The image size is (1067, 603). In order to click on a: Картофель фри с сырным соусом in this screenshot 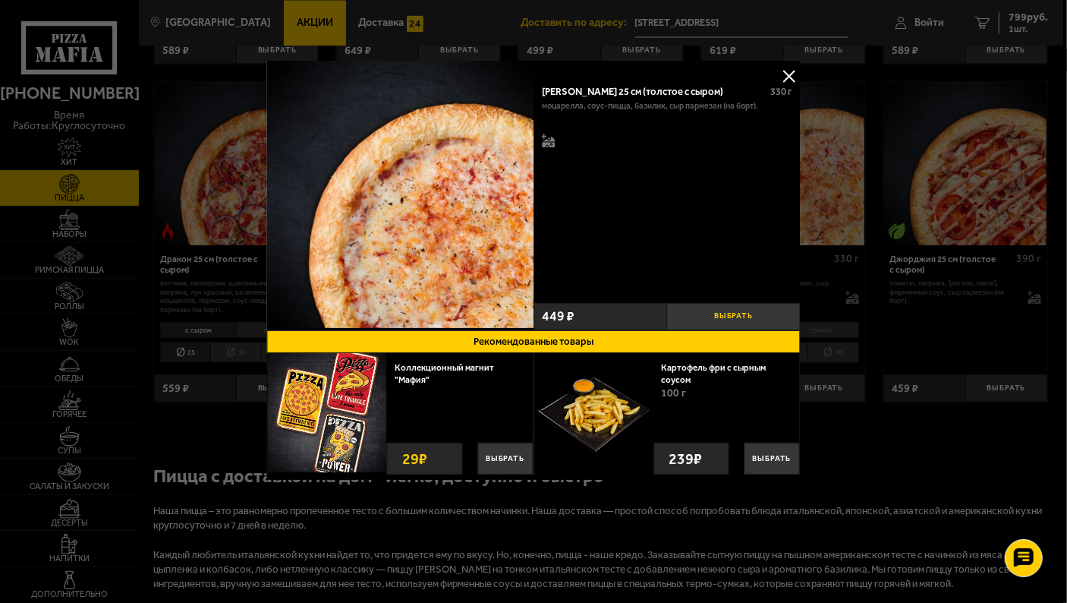, I will do `click(714, 373)`.